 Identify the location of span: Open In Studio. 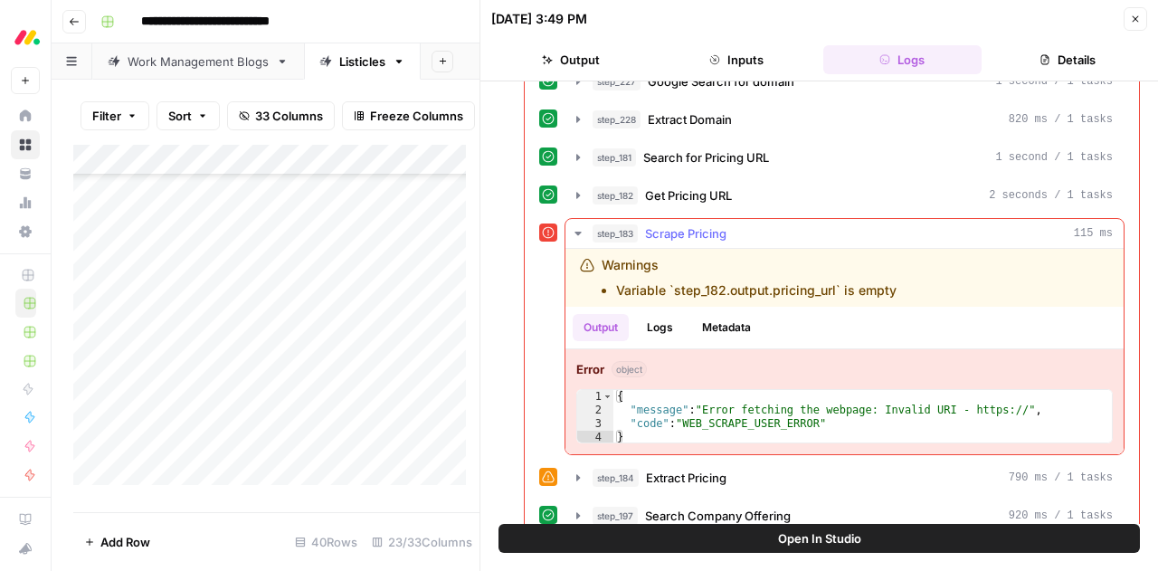
(819, 538).